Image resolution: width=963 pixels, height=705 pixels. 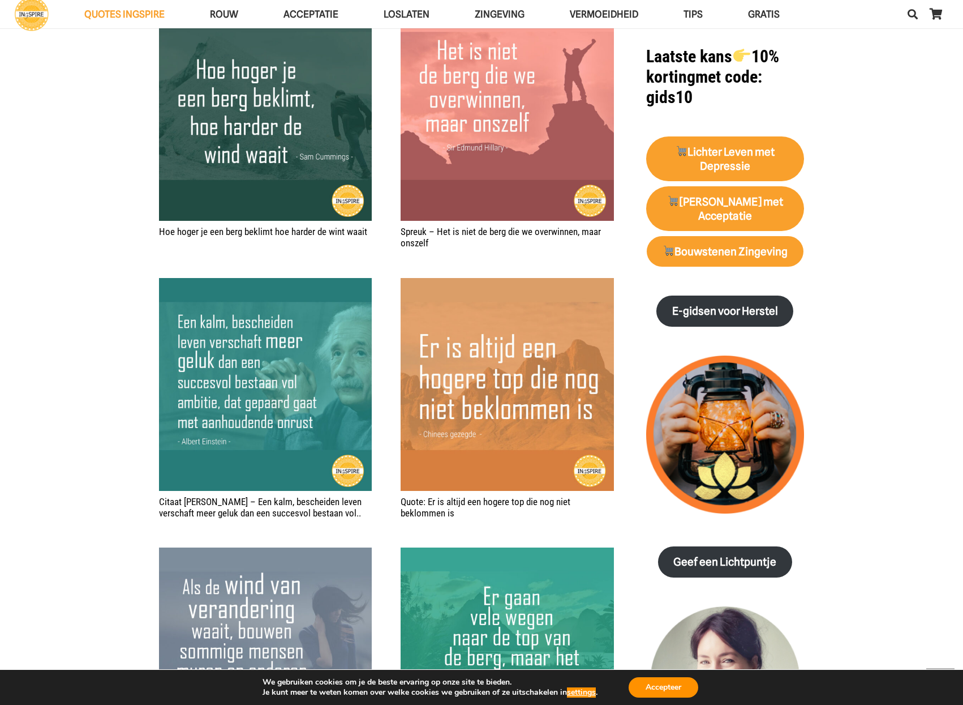 I want to click on a: 🛒Bouwstenen Zingeving, so click(x=725, y=251).